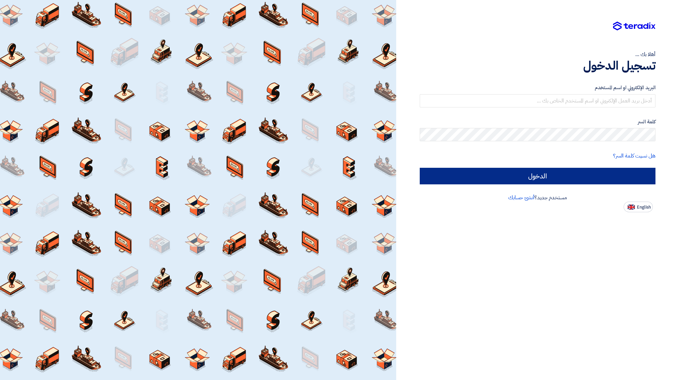 The height and width of the screenshot is (380, 679). What do you see at coordinates (537, 87) in the screenshot?
I see `label: البريد الإلكتروني او اسم المستخدم` at bounding box center [537, 87].